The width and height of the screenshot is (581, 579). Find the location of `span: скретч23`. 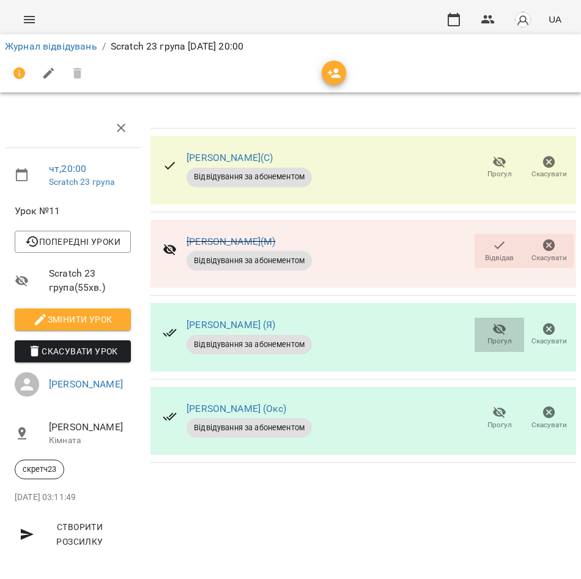

span: скретч23 is located at coordinates (39, 469).